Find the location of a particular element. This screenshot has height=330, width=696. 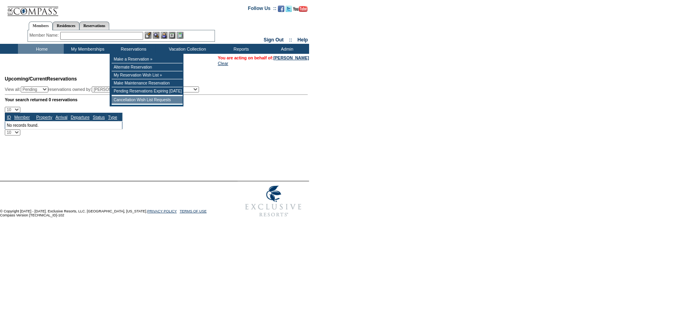

a: TERMS OF USE is located at coordinates (194, 212).